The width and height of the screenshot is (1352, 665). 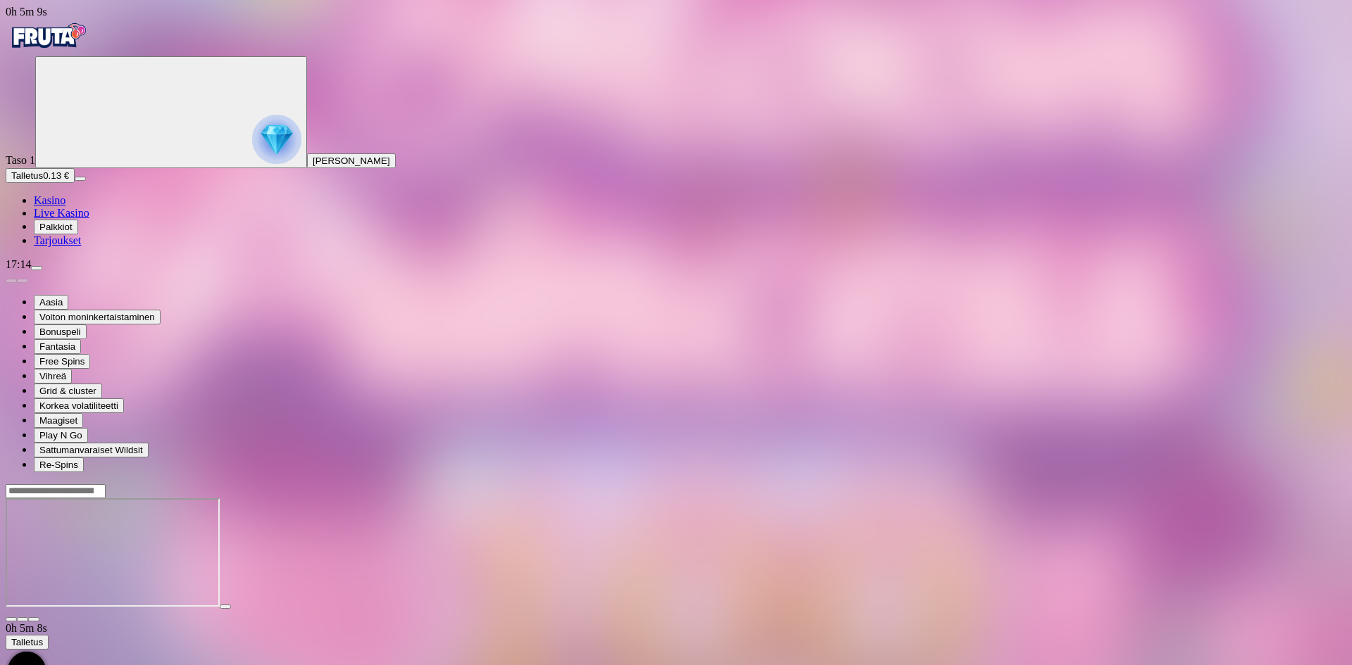 What do you see at coordinates (53, 376) in the screenshot?
I see `button: Vihreä` at bounding box center [53, 376].